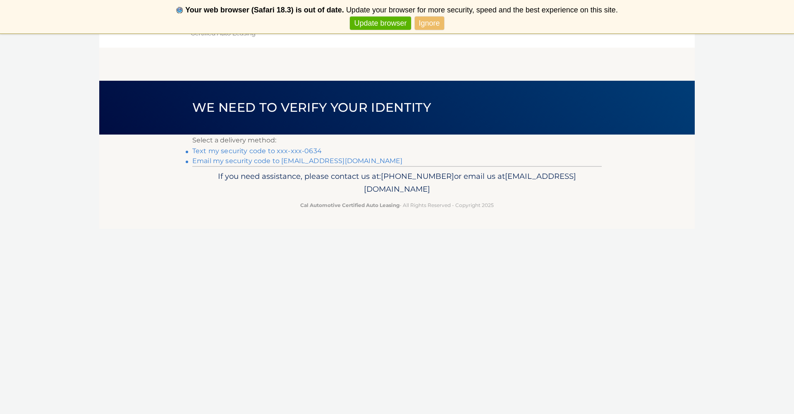  I want to click on span: Update your browser for more security, speed and the best experience on this site., so click(482, 10).